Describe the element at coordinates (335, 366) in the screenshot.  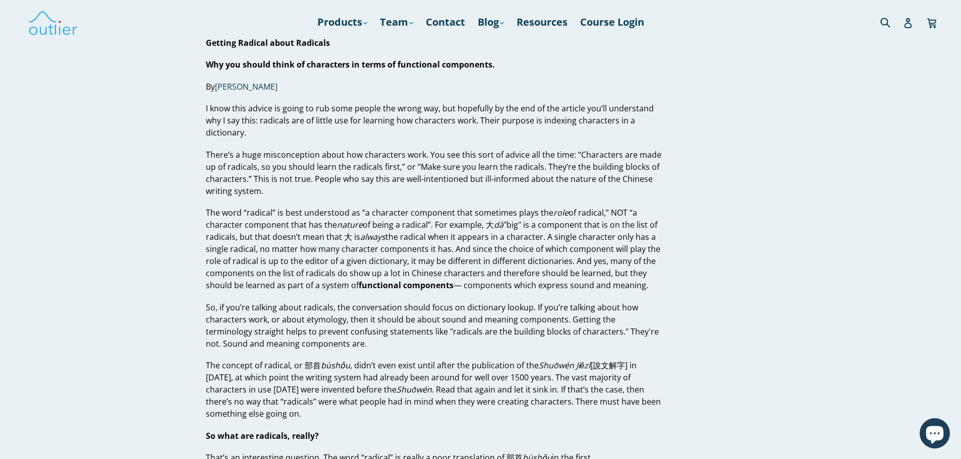
I see `em: bùshǒu` at that location.